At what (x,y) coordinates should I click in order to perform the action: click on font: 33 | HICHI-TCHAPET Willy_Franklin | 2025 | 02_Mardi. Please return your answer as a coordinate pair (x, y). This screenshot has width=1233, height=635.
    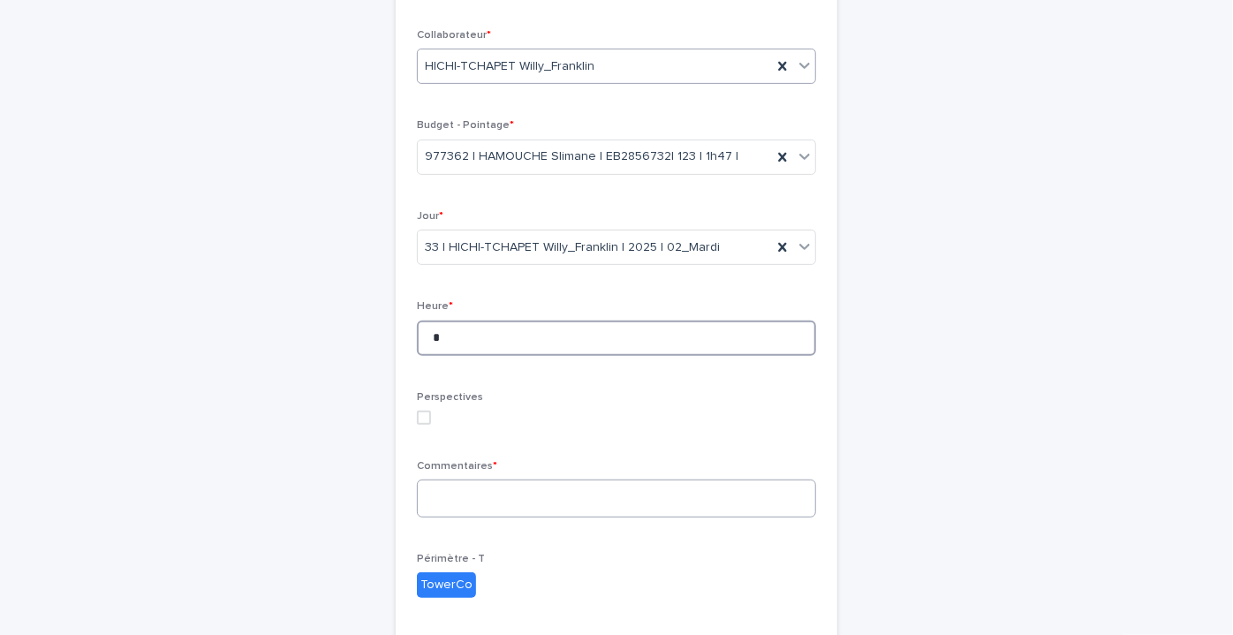
    Looking at the image, I should click on (572, 247).